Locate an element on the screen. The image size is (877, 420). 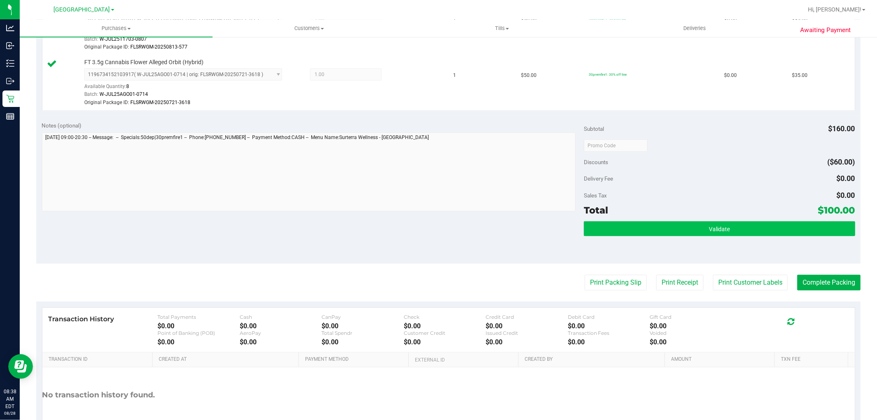
inline-svg: Inventory is located at coordinates (10, 63).